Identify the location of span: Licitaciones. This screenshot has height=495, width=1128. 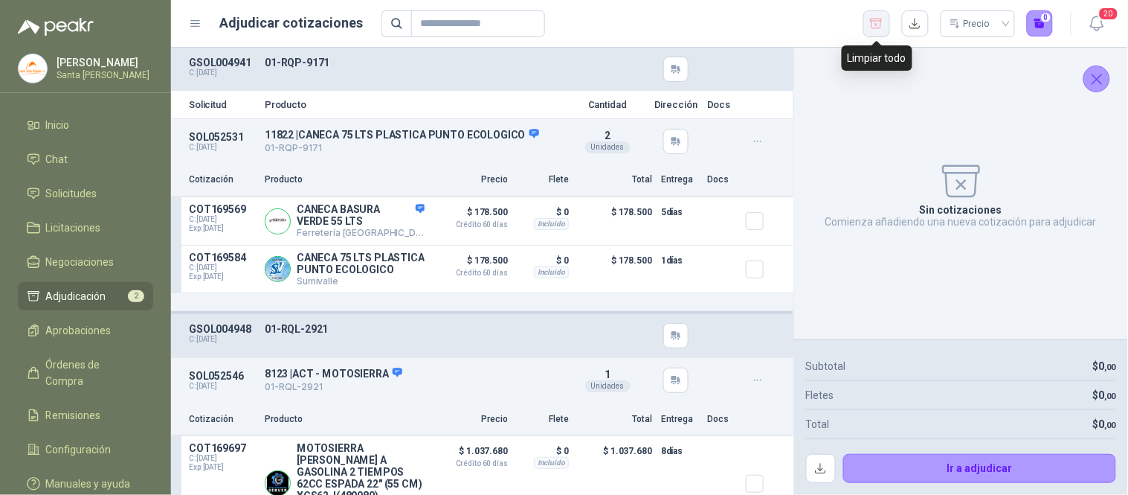
(74, 228).